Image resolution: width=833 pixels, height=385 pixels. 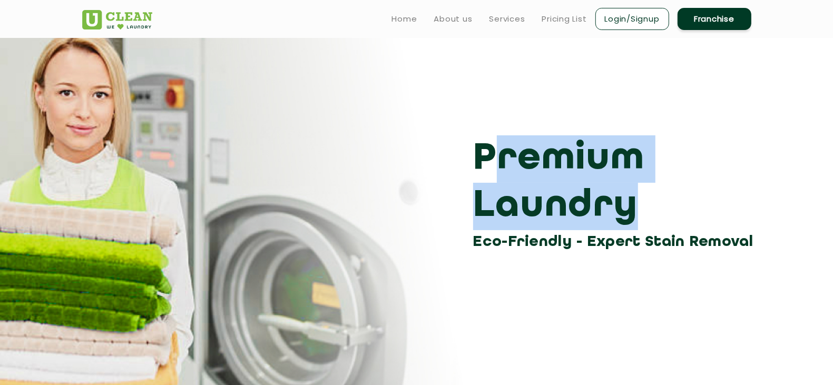 I want to click on a: About us, so click(x=453, y=19).